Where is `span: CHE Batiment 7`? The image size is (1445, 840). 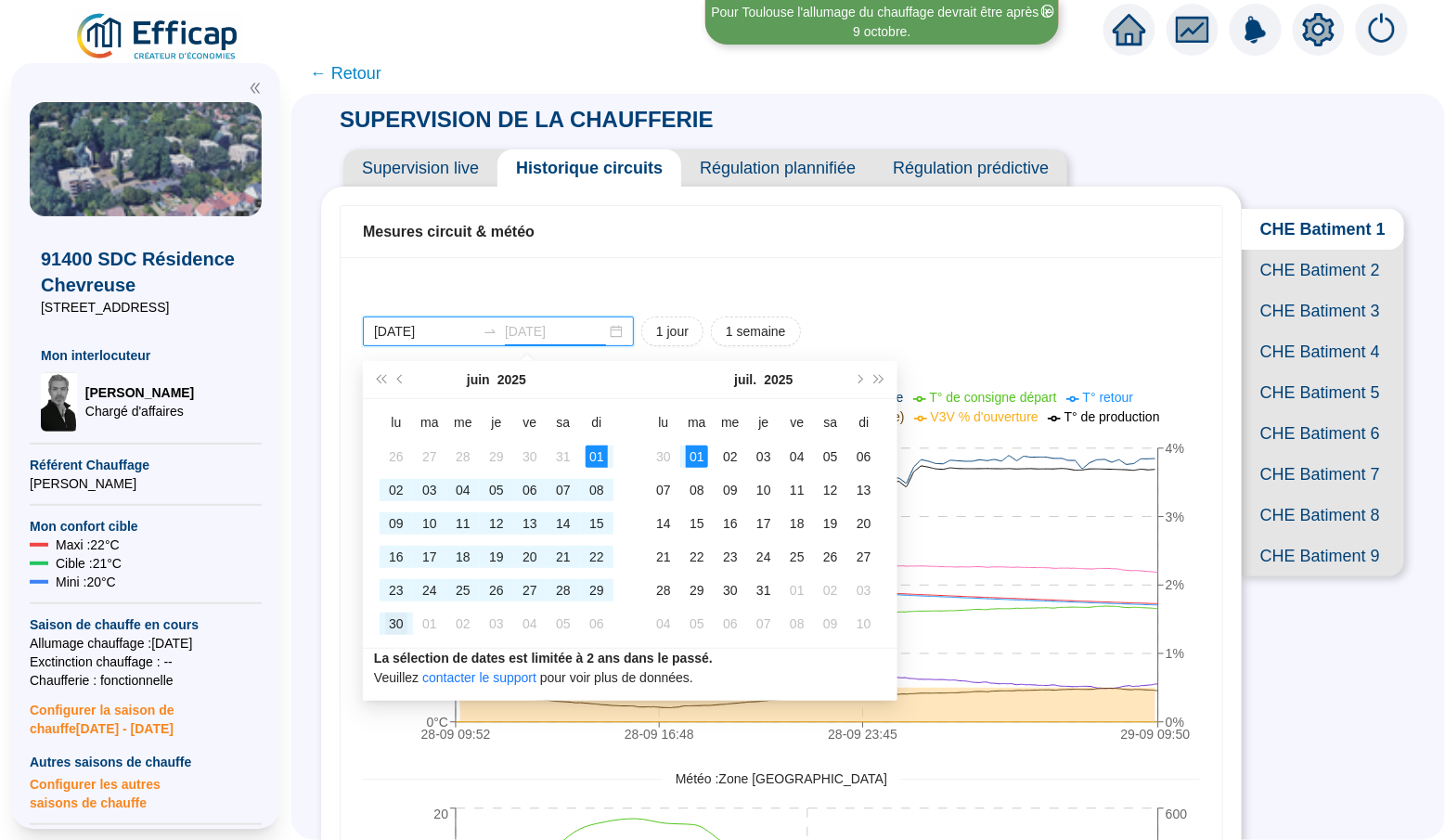
span: CHE Batiment 7 is located at coordinates (1323, 474).